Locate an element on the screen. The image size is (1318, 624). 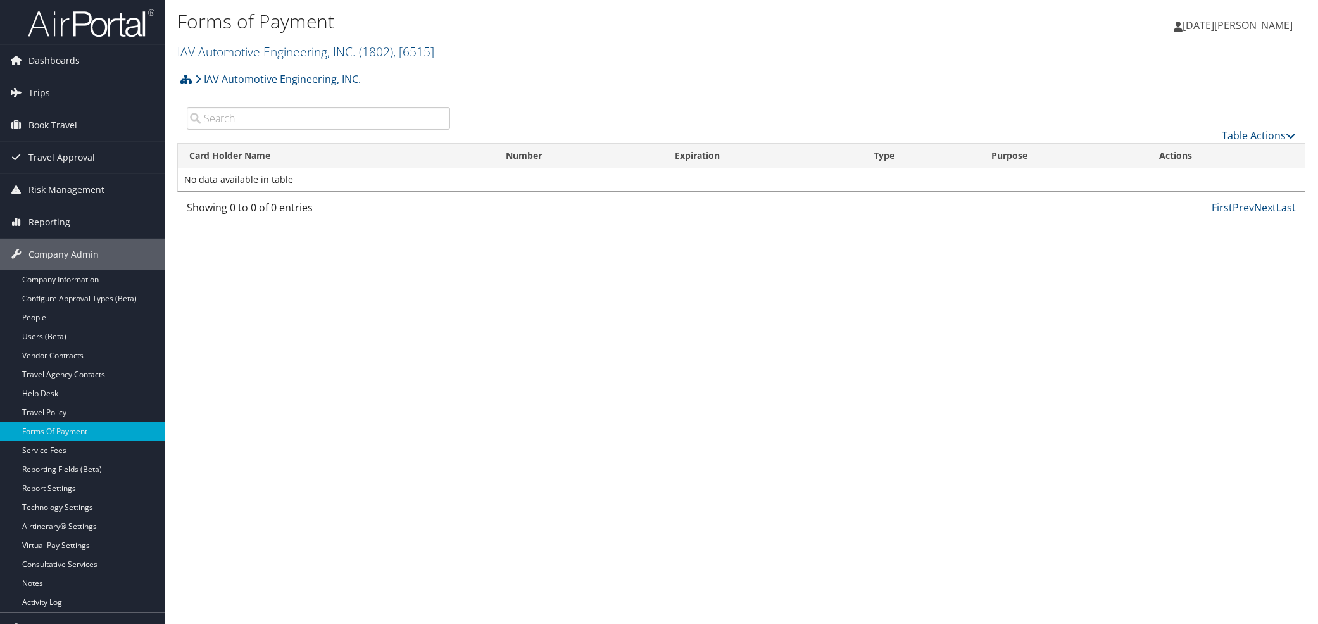
span: Trips is located at coordinates (39, 93).